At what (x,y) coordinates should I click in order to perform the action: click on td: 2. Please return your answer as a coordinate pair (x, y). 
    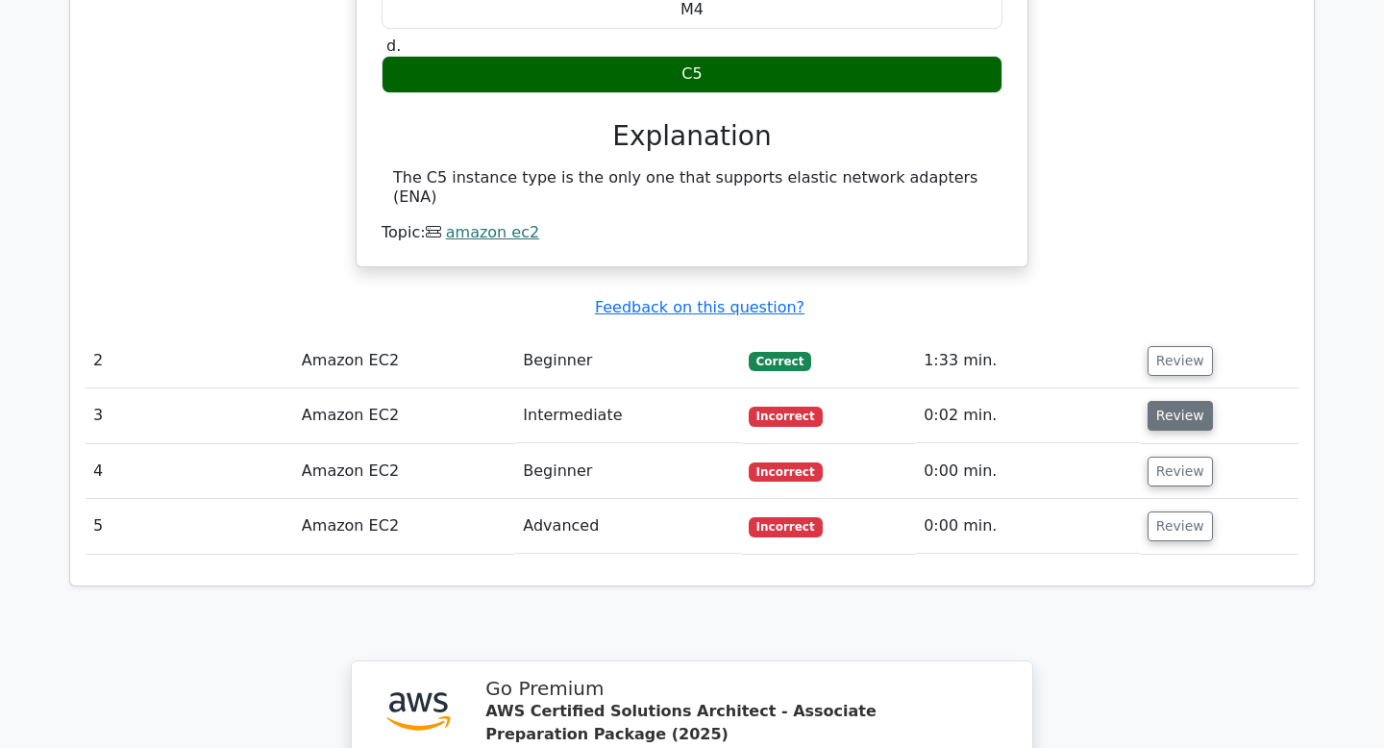
    Looking at the image, I should click on (189, 360).